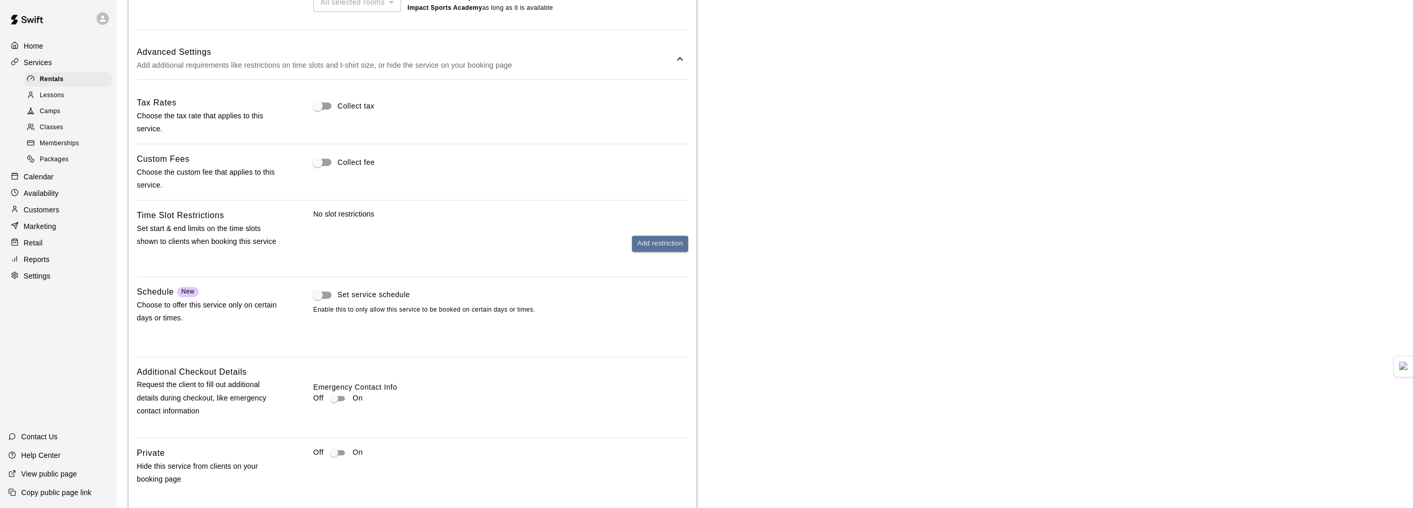 The image size is (1413, 508). I want to click on a: Memberships, so click(70, 144).